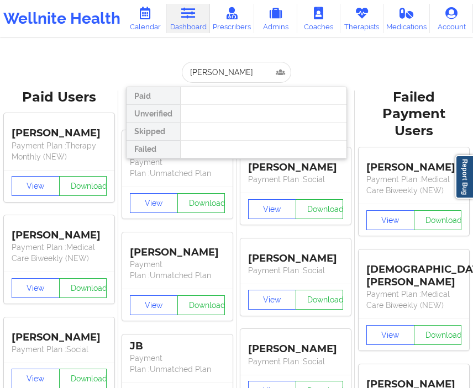 This screenshot has height=388, width=473. Describe the element at coordinates (177, 346) in the screenshot. I see `div: JB` at that location.